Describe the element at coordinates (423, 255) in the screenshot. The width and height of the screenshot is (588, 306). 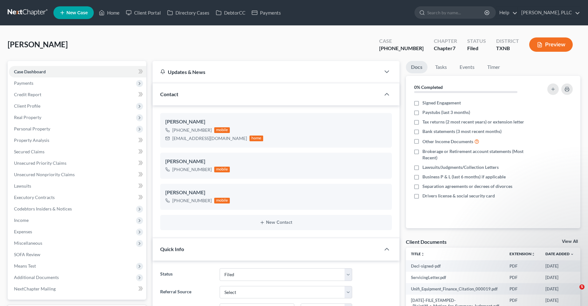
I see `i: unfold_more` at that location.